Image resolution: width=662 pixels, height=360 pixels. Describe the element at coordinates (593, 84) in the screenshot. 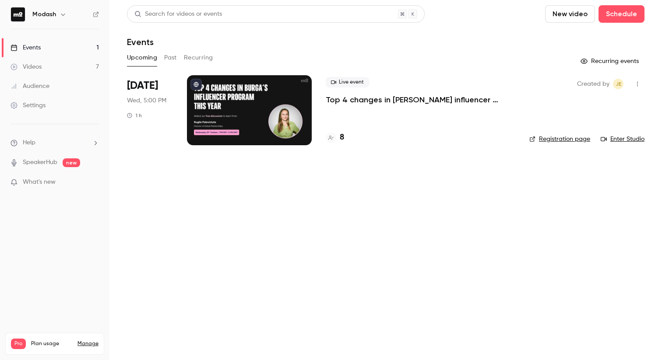

I see `span: Created by` at that location.